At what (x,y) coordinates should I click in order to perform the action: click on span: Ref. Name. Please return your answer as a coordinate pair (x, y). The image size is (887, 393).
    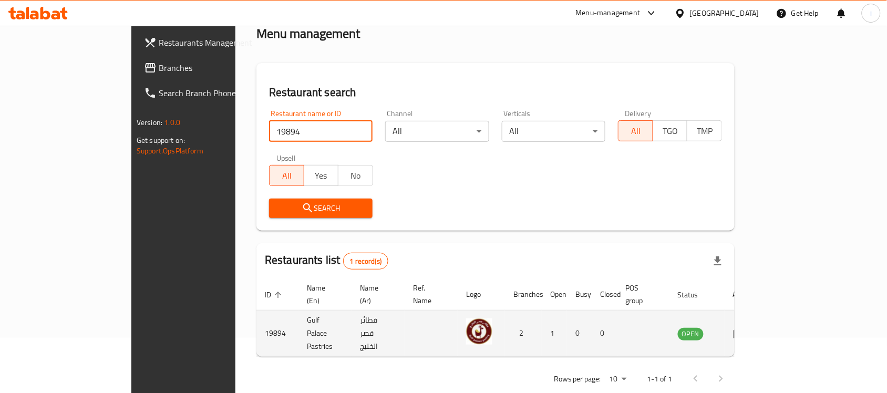
    Looking at the image, I should click on (429, 294).